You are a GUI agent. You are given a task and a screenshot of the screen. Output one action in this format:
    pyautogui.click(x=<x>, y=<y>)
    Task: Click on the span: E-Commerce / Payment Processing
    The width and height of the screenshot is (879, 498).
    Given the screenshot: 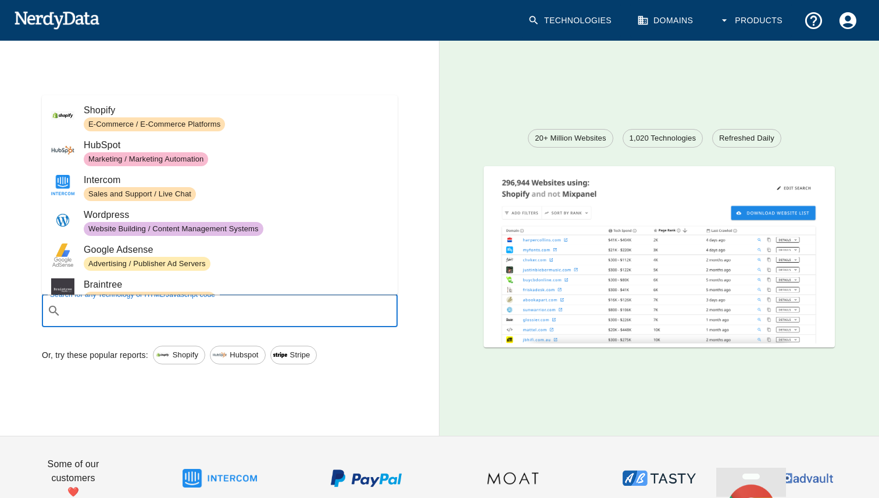 What is the action you would take?
    pyautogui.click(x=149, y=299)
    